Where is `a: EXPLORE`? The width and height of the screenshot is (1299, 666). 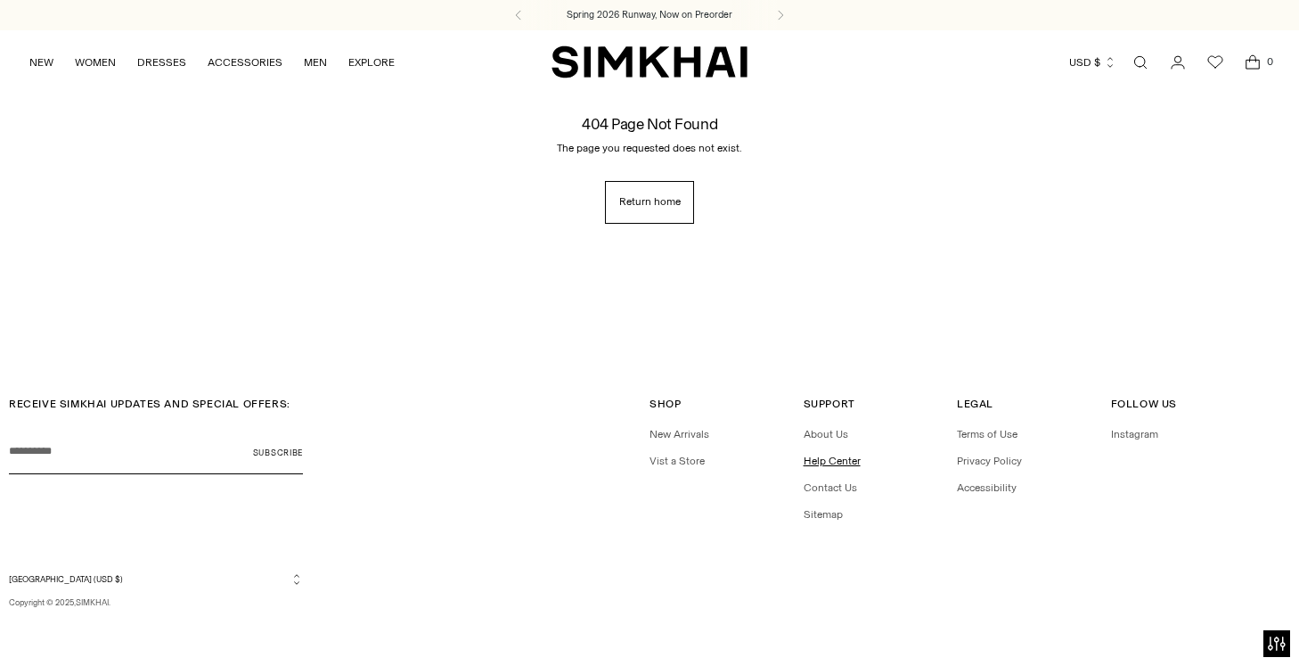
a: EXPLORE is located at coordinates (372, 62).